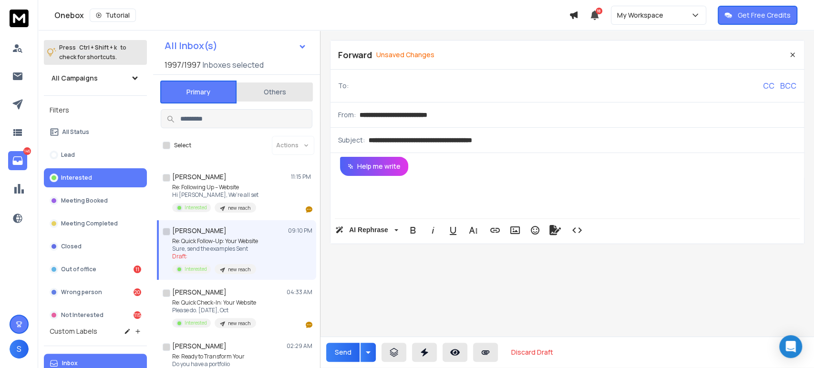 The width and height of the screenshot is (814, 368). Describe the element at coordinates (95, 270) in the screenshot. I see `button: Out of office11` at that location.